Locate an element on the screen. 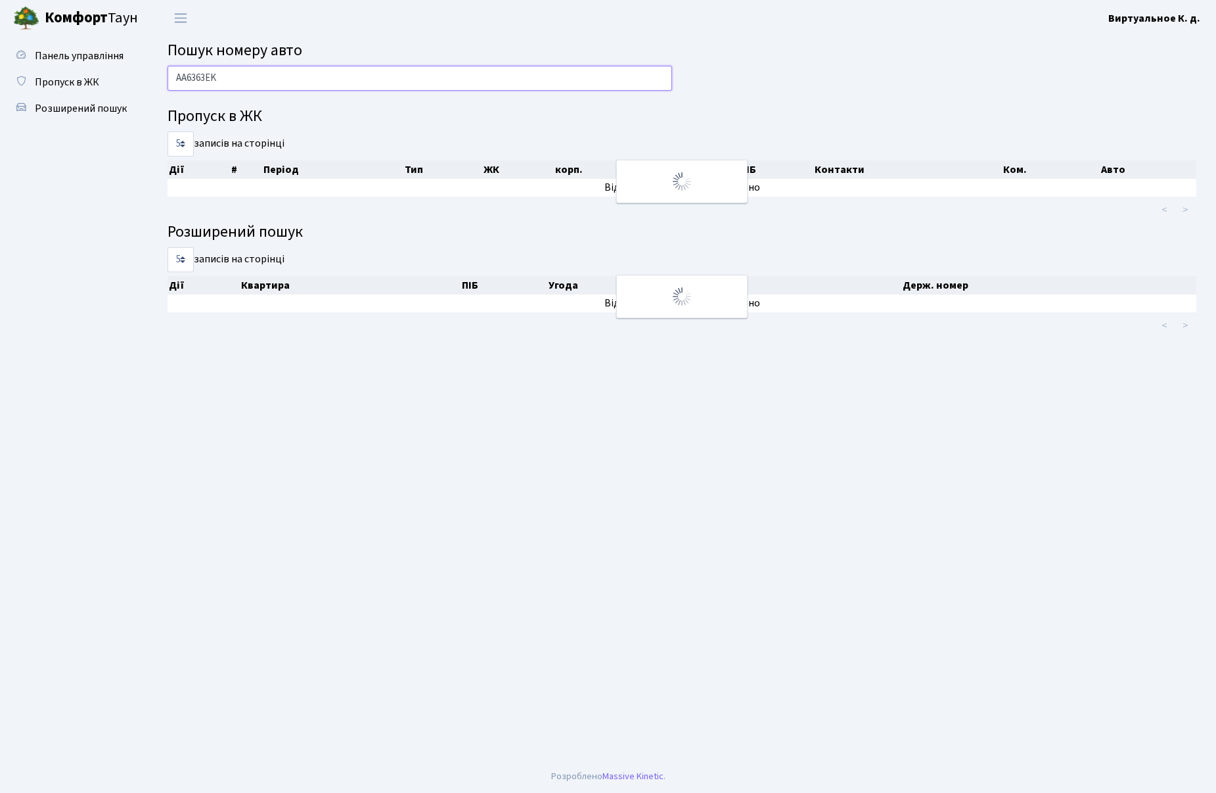 The image size is (1216, 793). th: Ком. is located at coordinates (1051, 170).